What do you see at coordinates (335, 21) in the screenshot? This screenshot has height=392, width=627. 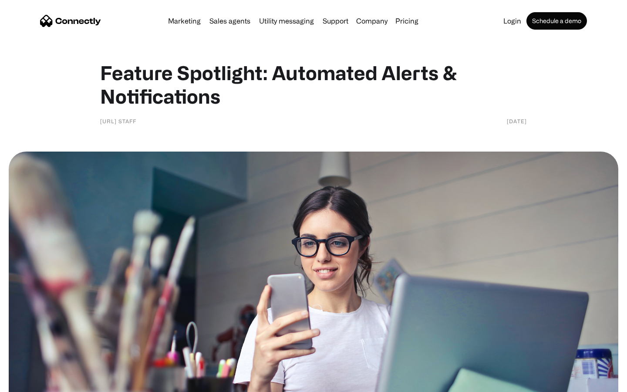 I see `a: Support` at bounding box center [335, 21].